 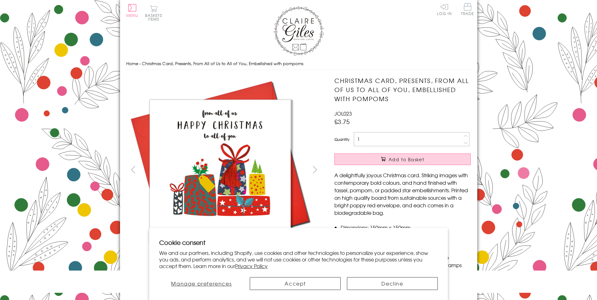 I want to click on button: Decline, so click(x=392, y=284).